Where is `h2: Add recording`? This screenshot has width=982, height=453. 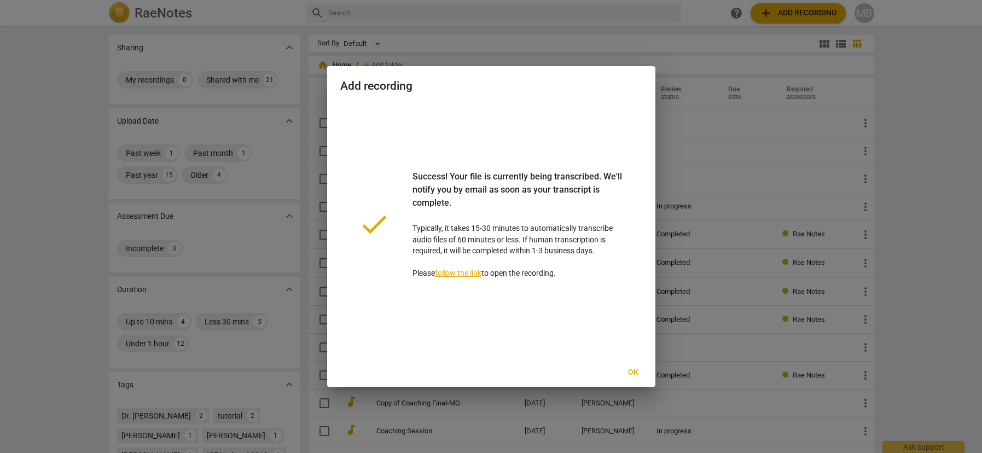
h2: Add recording is located at coordinates (491, 86).